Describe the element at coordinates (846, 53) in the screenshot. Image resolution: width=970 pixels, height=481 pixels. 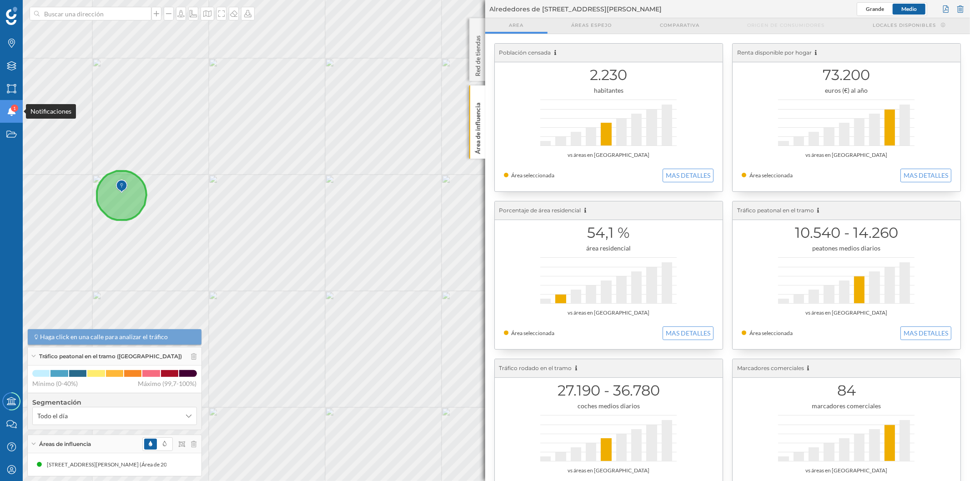
I see `div: Renta disponible por hogar` at that location.